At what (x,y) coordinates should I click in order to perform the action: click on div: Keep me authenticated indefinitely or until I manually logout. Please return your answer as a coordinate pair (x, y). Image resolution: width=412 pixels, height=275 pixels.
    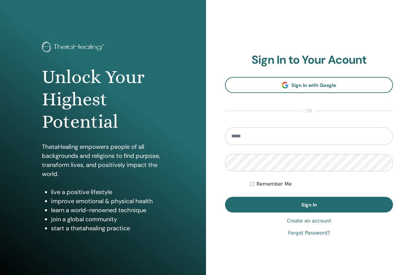
    Looking at the image, I should click on (322, 184).